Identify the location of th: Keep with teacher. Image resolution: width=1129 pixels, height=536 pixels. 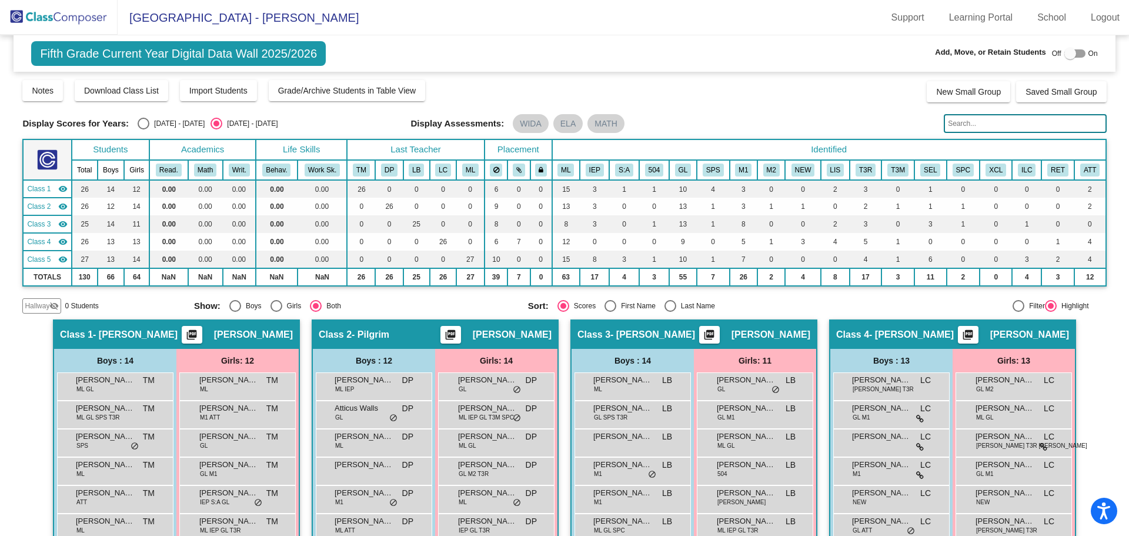
(541, 170).